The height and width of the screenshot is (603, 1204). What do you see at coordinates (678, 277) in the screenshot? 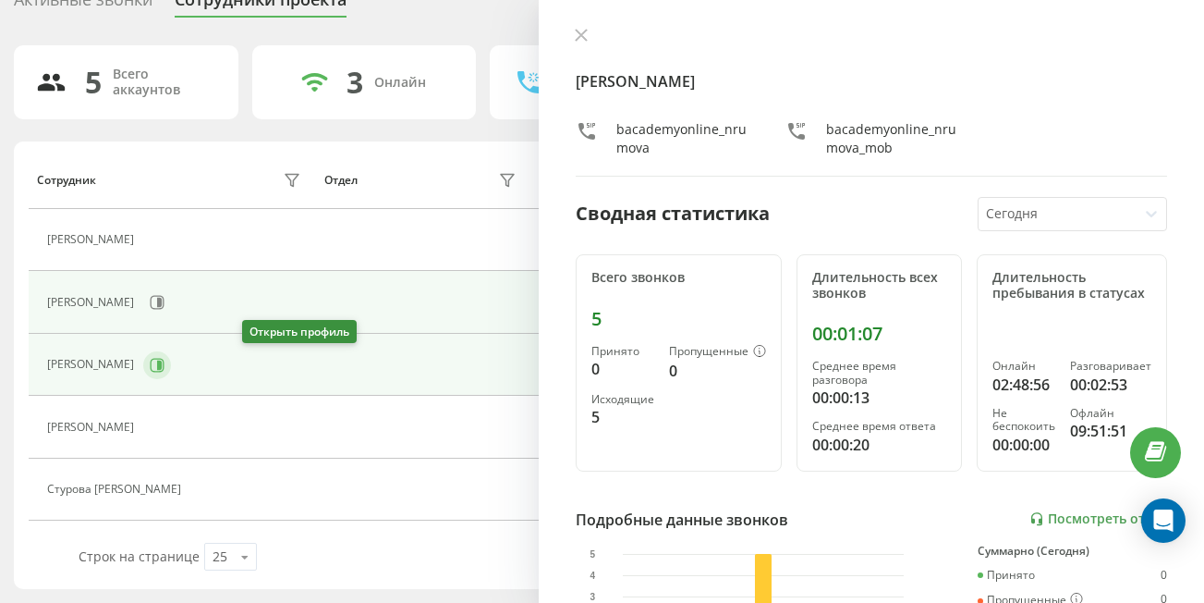
I see `div: Всего звонков` at bounding box center [678, 277].